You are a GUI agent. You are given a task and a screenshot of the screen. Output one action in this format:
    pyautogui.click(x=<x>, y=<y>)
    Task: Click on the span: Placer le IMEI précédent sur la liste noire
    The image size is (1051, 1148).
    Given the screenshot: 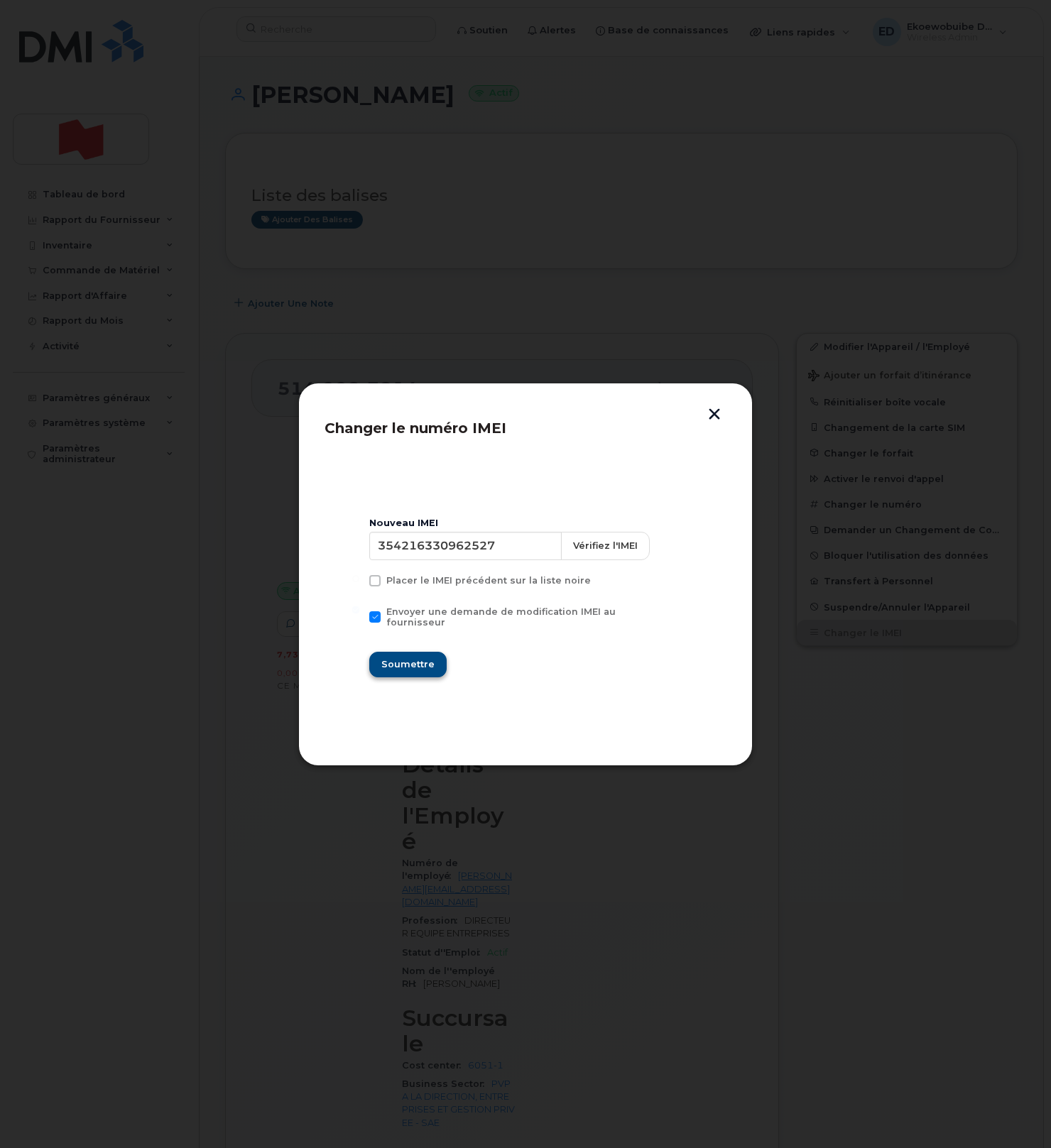 What is the action you would take?
    pyautogui.click(x=488, y=580)
    